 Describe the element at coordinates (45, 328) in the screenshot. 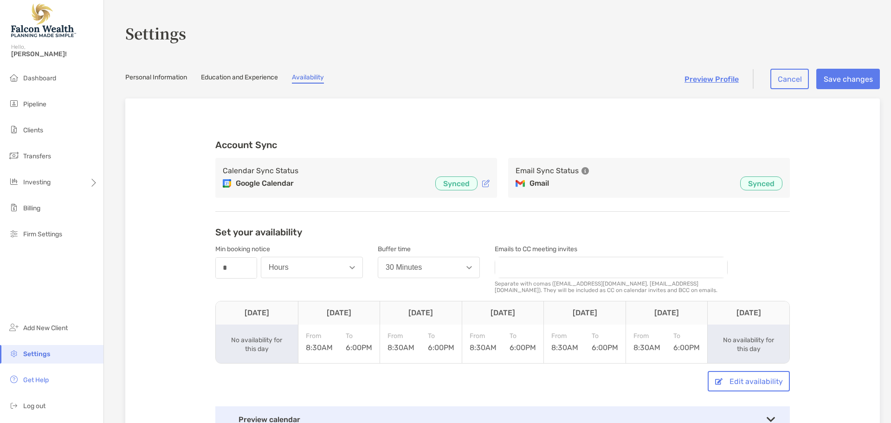

I see `span: Add New Client` at that location.